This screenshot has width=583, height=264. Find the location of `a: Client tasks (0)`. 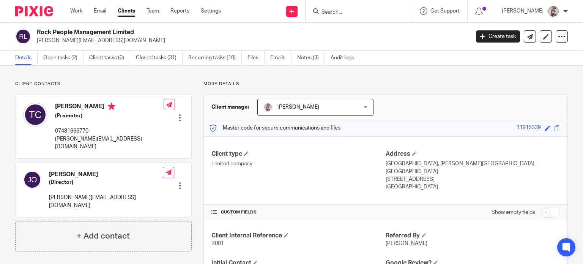

a: Client tasks (0) is located at coordinates (110, 58).